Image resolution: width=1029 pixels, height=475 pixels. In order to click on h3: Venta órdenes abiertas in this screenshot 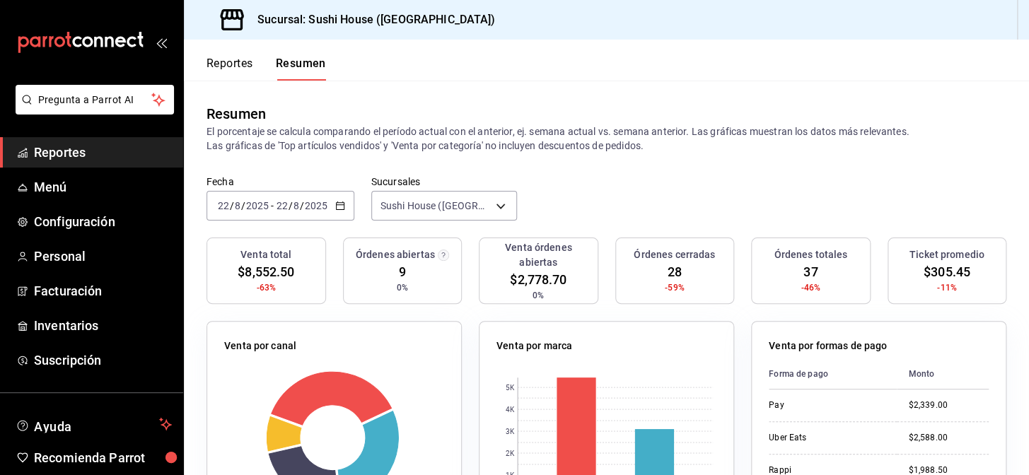, I will do `click(538, 255)`.